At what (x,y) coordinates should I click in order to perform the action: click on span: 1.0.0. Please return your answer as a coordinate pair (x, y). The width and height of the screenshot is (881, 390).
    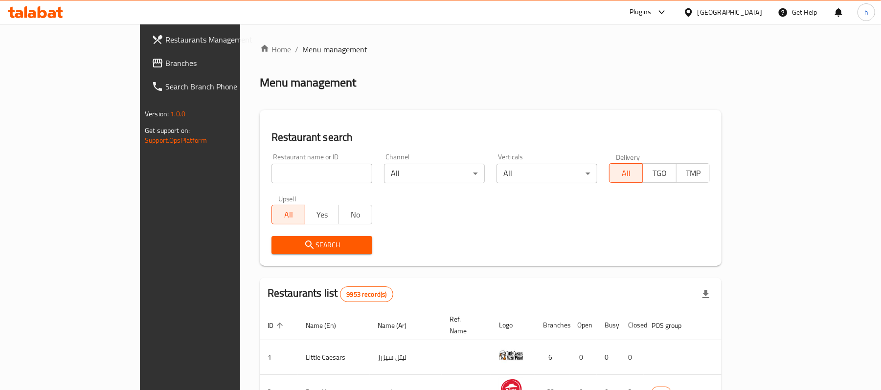
    Looking at the image, I should click on (178, 114).